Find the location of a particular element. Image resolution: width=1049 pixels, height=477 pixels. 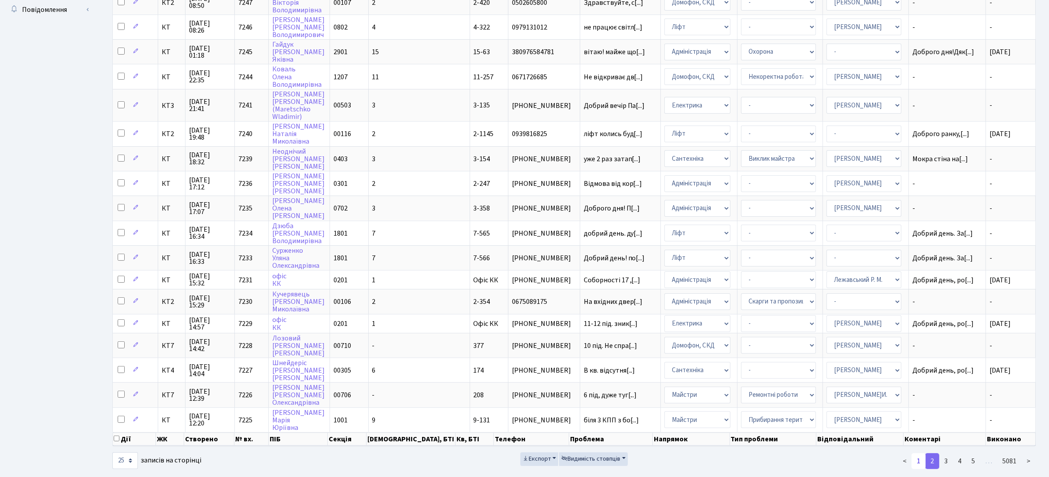

span: 3-135 is located at coordinates (482, 106).